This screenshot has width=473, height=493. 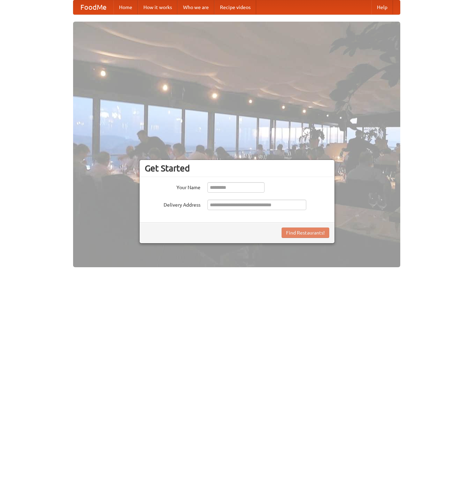 What do you see at coordinates (126, 7) in the screenshot?
I see `a: Home` at bounding box center [126, 7].